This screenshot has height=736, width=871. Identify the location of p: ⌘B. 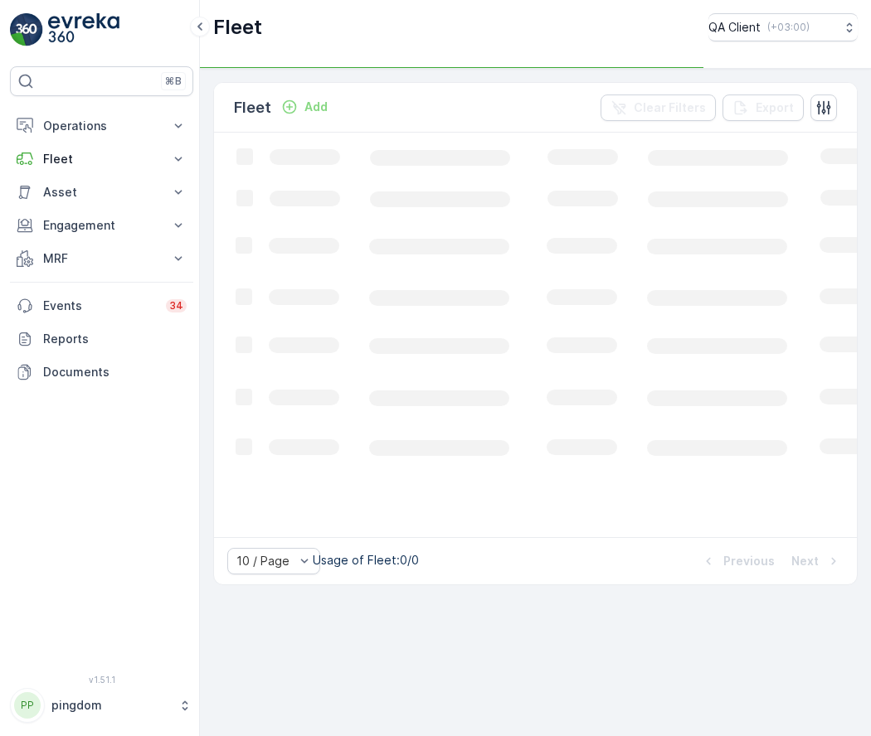
(173, 81).